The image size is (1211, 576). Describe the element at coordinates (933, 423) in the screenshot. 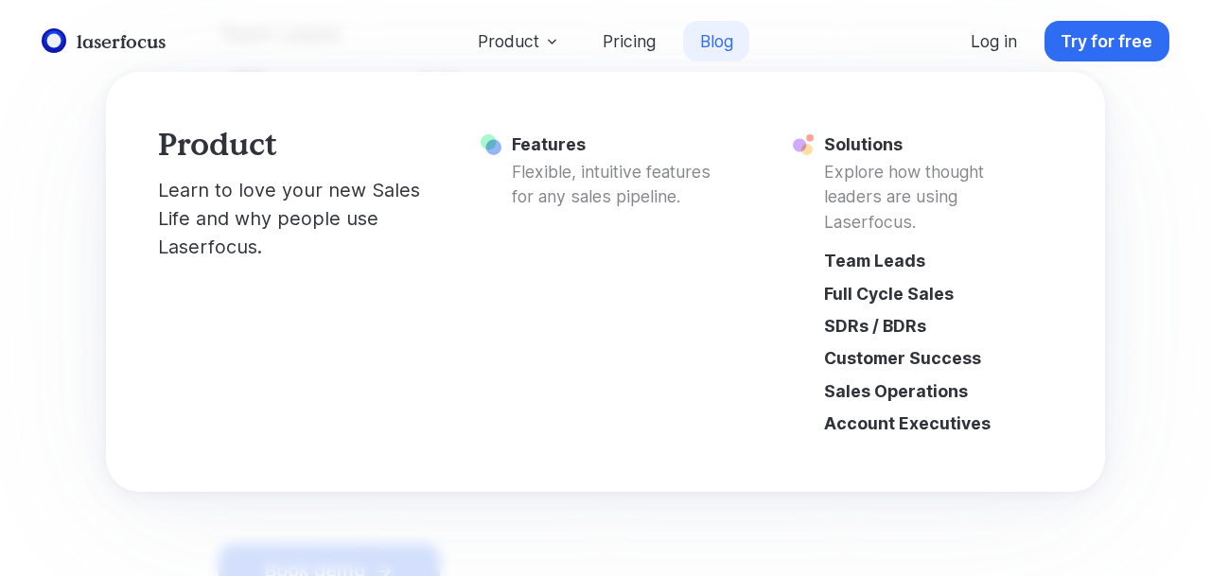

I see `a: Account Executives` at that location.